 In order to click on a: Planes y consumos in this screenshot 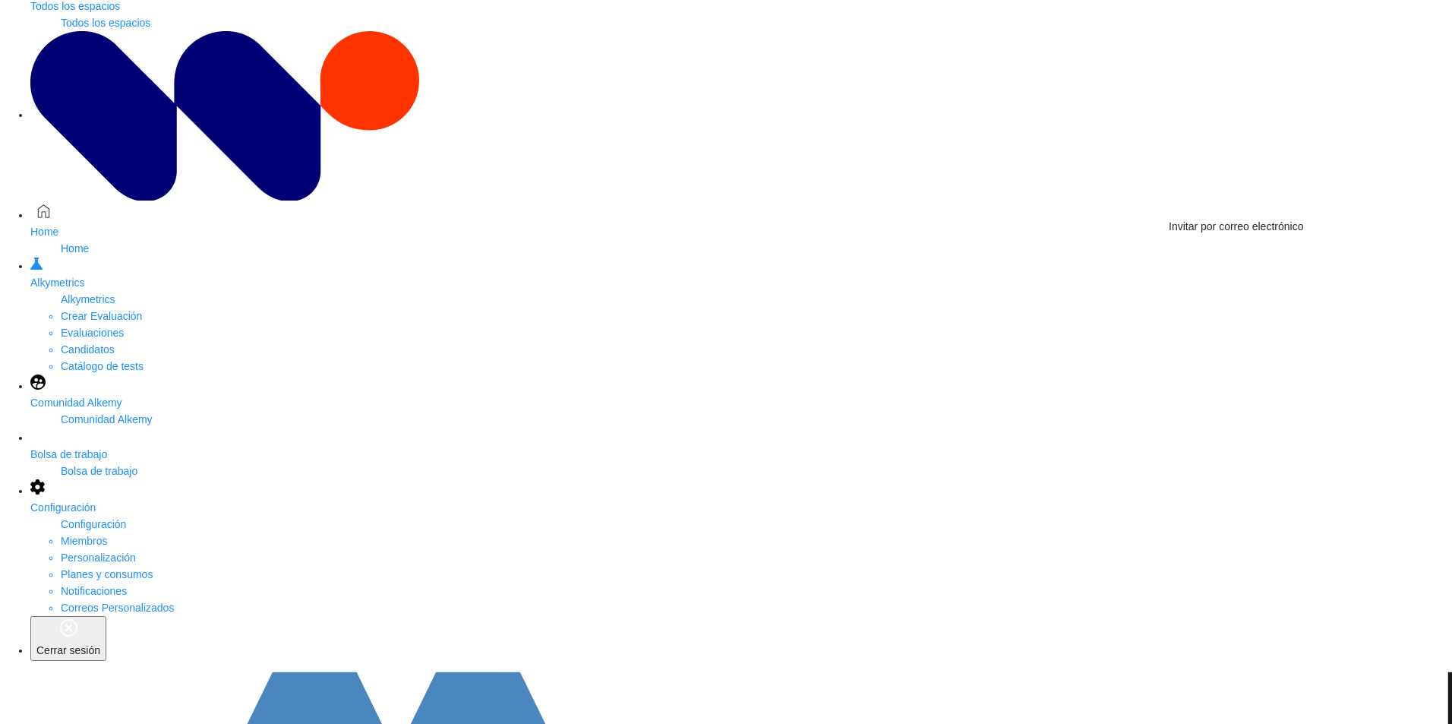, I will do `click(106, 574)`.